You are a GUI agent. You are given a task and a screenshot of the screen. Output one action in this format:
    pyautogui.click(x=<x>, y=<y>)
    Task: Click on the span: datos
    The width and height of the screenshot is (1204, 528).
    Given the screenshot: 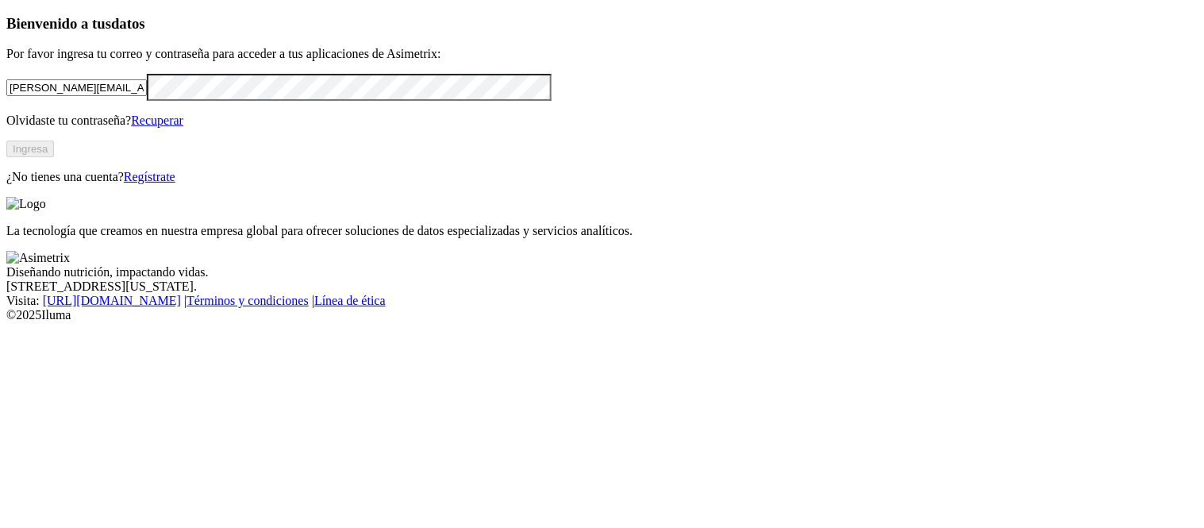 What is the action you would take?
    pyautogui.click(x=128, y=23)
    